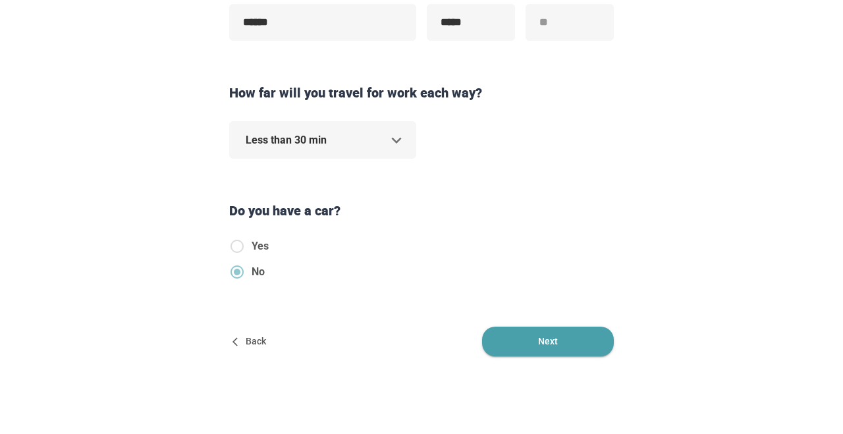 The width and height of the screenshot is (843, 434). I want to click on div: How far will you travel for work each way?, so click(422, 93).